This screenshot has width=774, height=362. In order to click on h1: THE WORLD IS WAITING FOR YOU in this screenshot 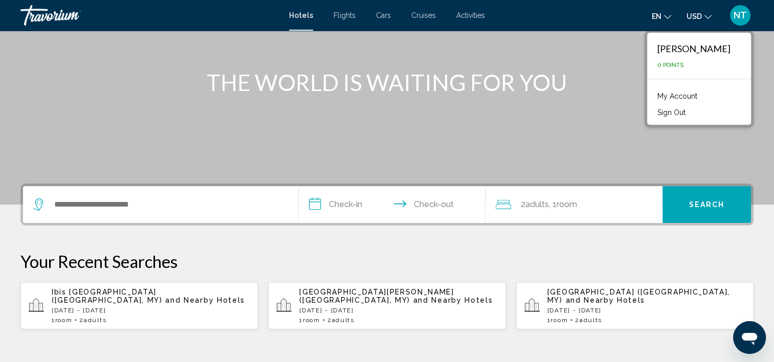, I will do `click(387, 82)`.